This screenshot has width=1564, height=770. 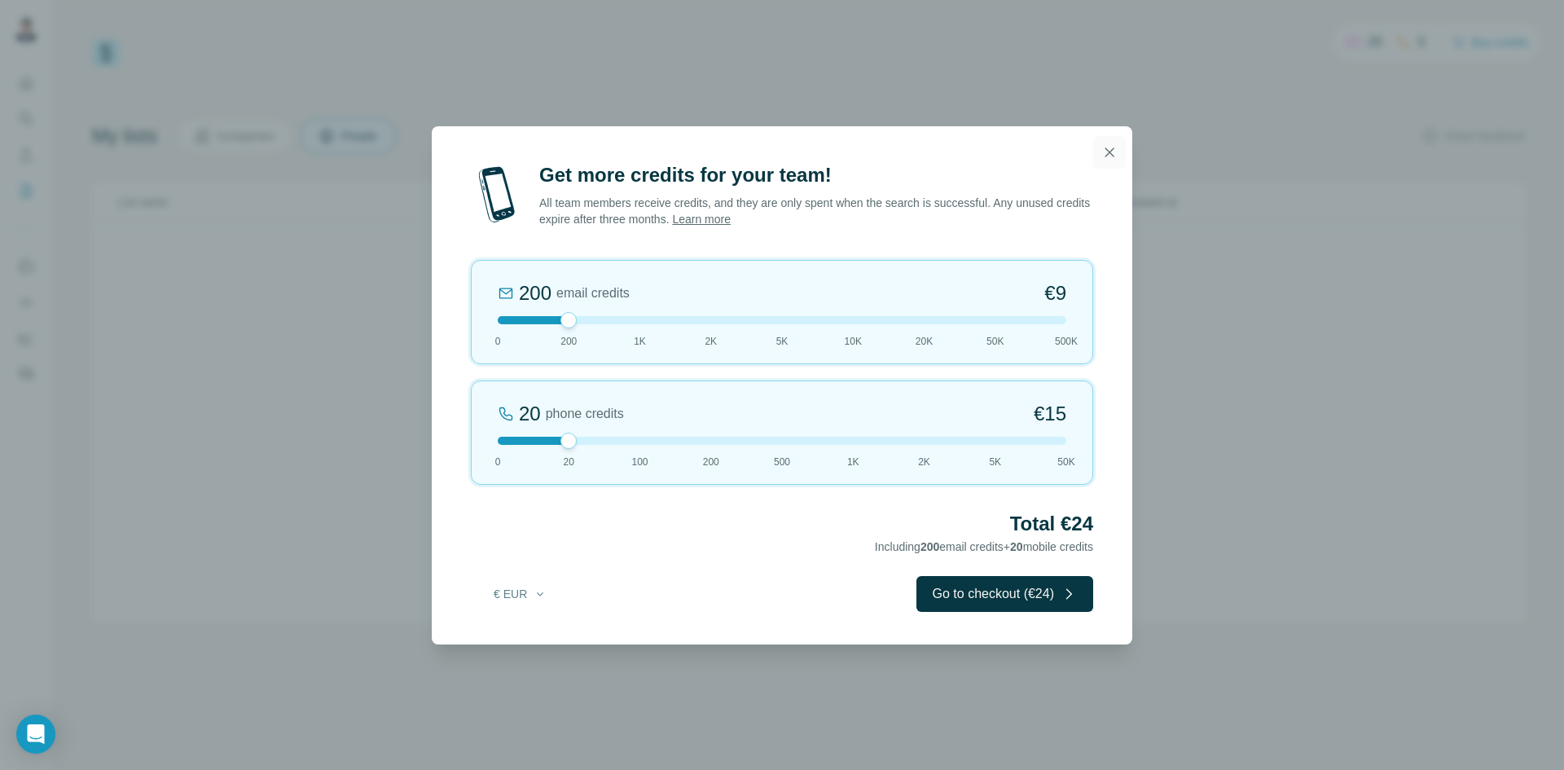 What do you see at coordinates (593, 293) in the screenshot?
I see `span: email credits` at bounding box center [593, 293].